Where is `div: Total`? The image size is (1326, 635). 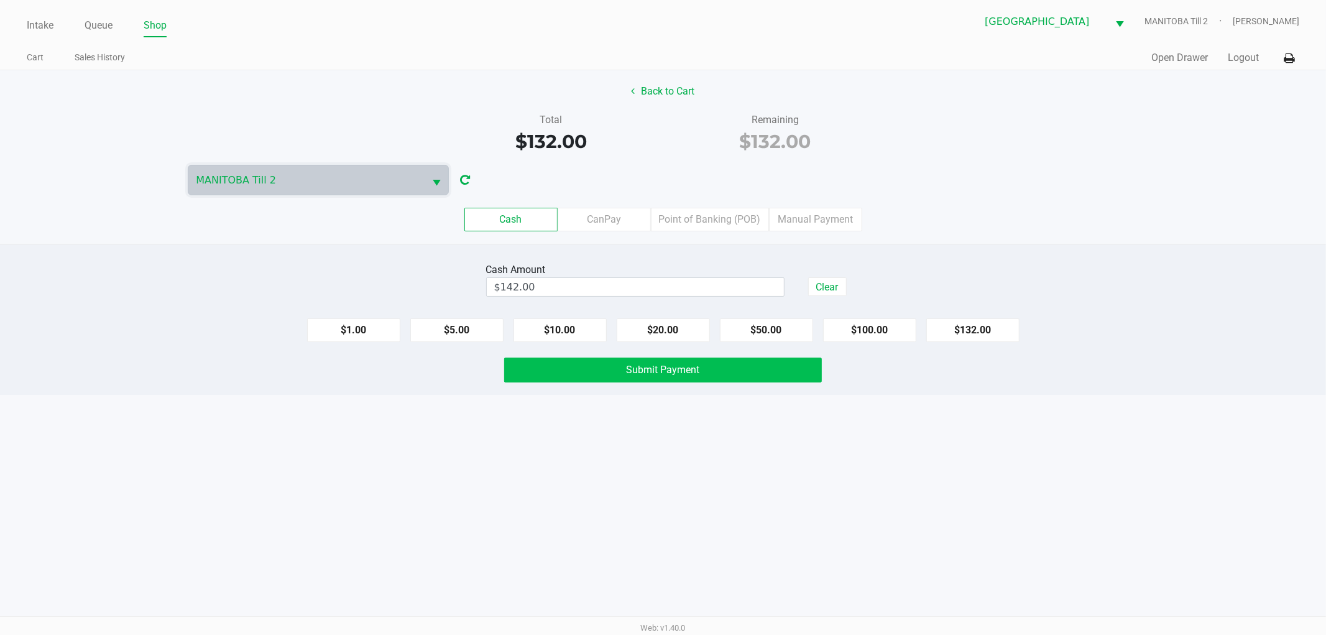
div: Total is located at coordinates (551, 120).